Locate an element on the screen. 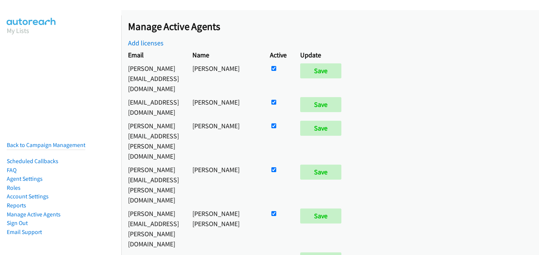  a: Roles is located at coordinates (13, 187).